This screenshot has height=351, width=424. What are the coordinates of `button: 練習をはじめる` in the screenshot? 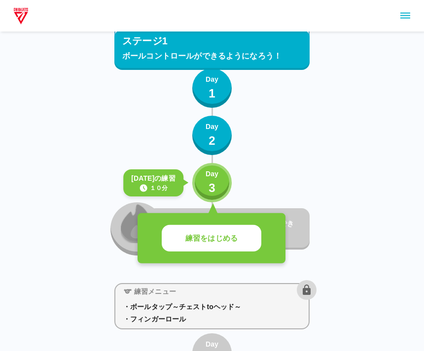 It's located at (211, 238).